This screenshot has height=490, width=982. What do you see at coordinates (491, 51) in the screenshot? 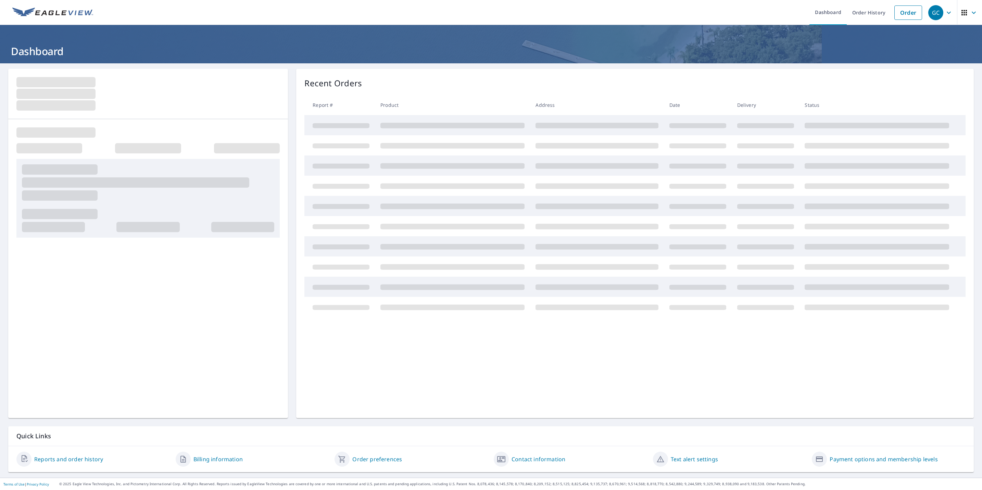
I see `h1: Dashboard` at bounding box center [491, 51].